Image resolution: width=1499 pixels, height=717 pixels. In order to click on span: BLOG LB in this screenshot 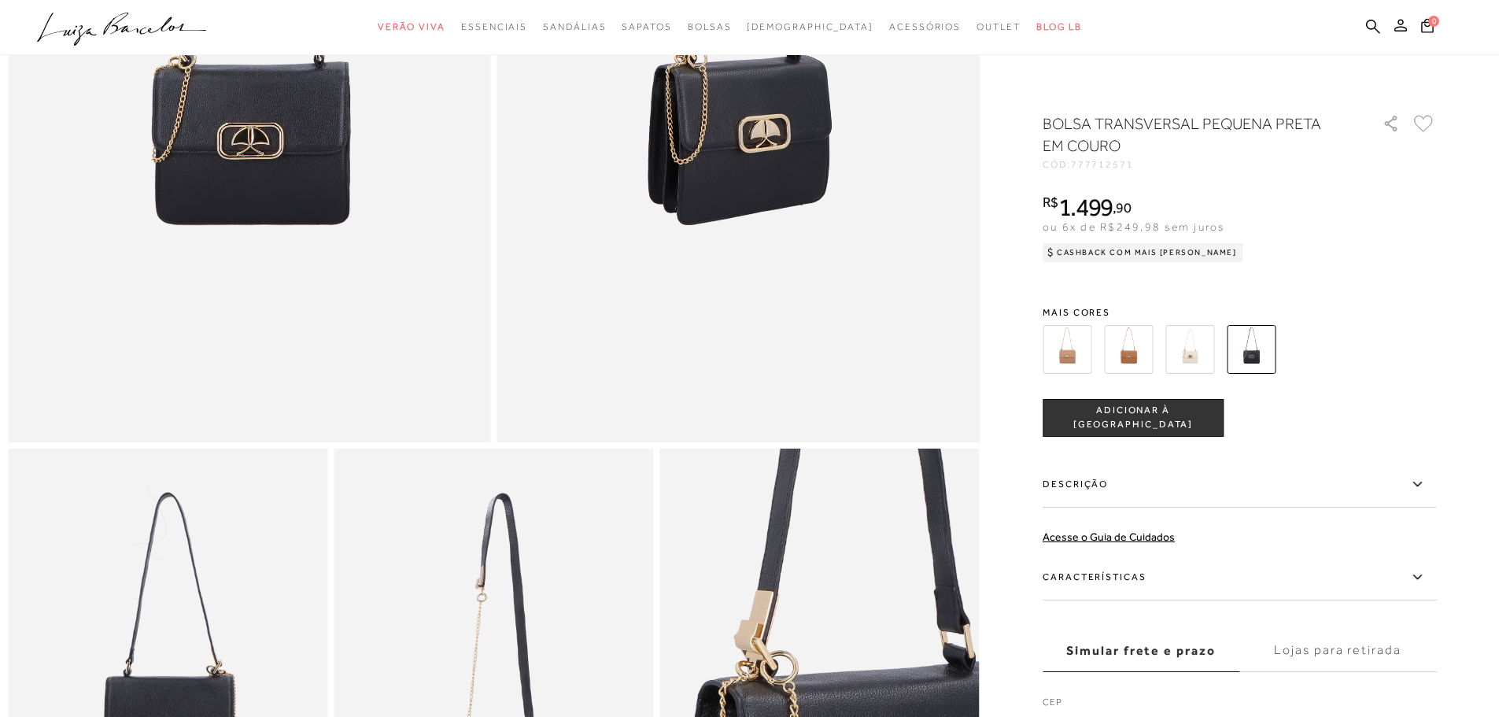, I will do `click(1059, 27)`.